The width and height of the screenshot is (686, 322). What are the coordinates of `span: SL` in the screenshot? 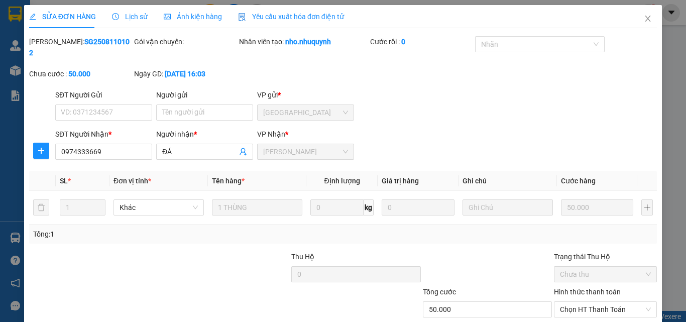 It's located at (64, 181).